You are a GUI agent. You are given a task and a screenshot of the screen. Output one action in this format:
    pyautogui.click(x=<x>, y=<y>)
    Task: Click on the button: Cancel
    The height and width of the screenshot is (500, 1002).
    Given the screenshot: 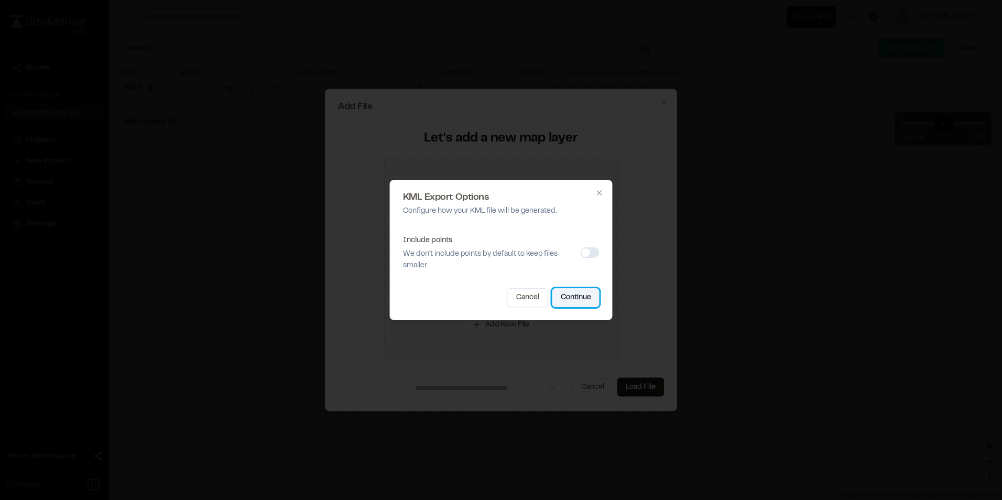 What is the action you would take?
    pyautogui.click(x=527, y=298)
    